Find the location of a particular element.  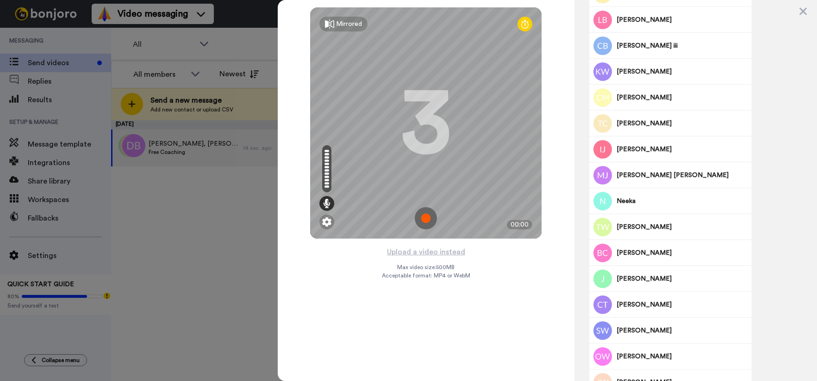

img: Image of Brittanie Cooper is located at coordinates (603, 253).